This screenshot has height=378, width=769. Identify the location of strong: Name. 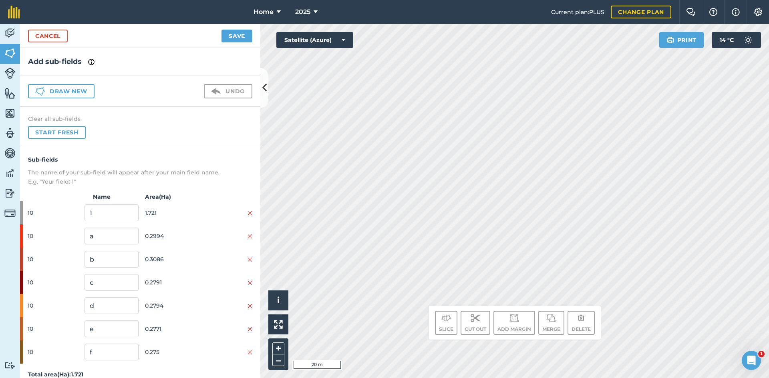
(110, 197).